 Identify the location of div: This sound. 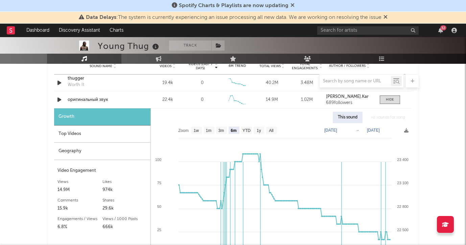
(347, 118).